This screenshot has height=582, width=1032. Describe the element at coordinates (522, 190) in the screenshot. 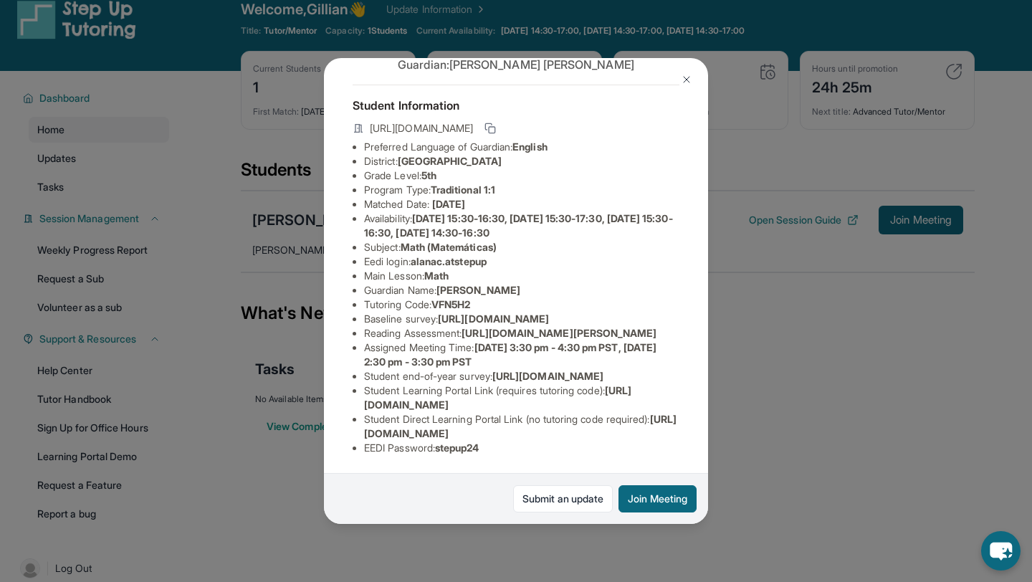

I see `li: Program Type:` at that location.